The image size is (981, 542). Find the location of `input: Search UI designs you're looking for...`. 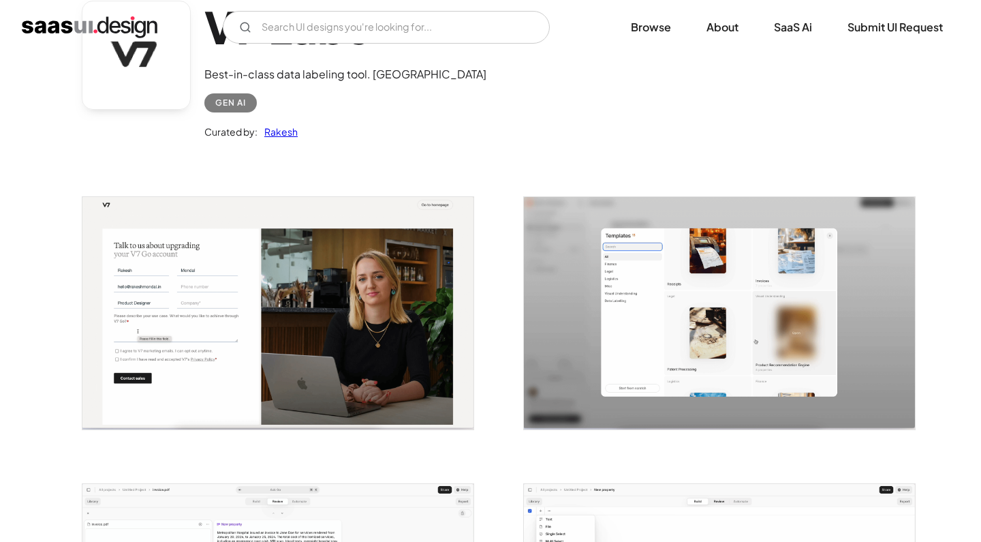

input: Search UI designs you're looking for... is located at coordinates (386, 27).